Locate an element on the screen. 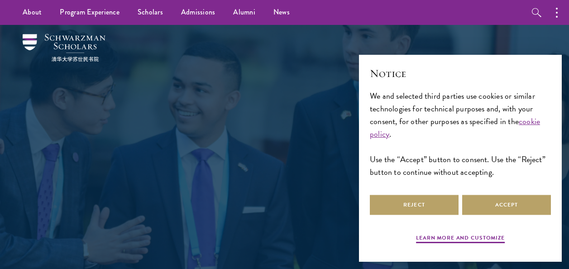  button: Learn more and customize is located at coordinates (460, 239).